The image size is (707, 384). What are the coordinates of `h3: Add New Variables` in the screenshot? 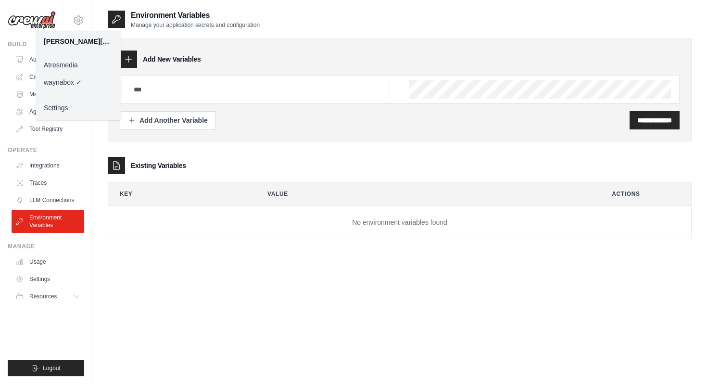 It's located at (172, 59).